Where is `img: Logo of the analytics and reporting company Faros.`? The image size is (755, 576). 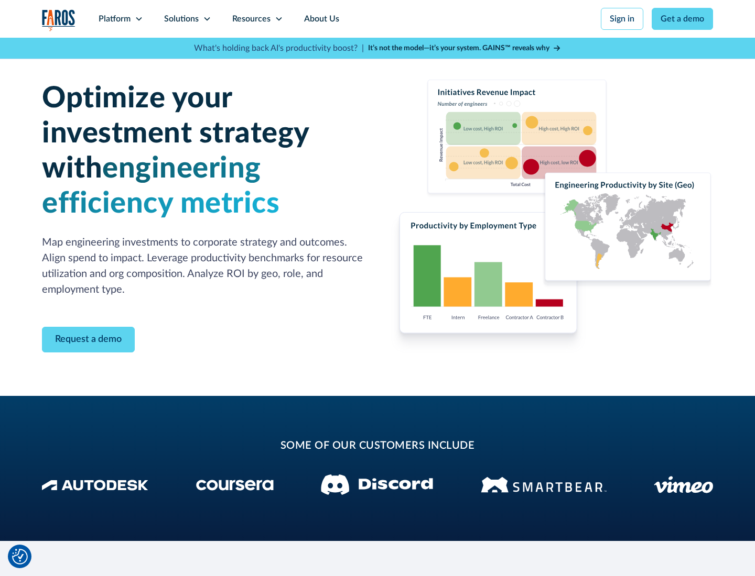 img: Logo of the analytics and reporting company Faros. is located at coordinates (59, 20).